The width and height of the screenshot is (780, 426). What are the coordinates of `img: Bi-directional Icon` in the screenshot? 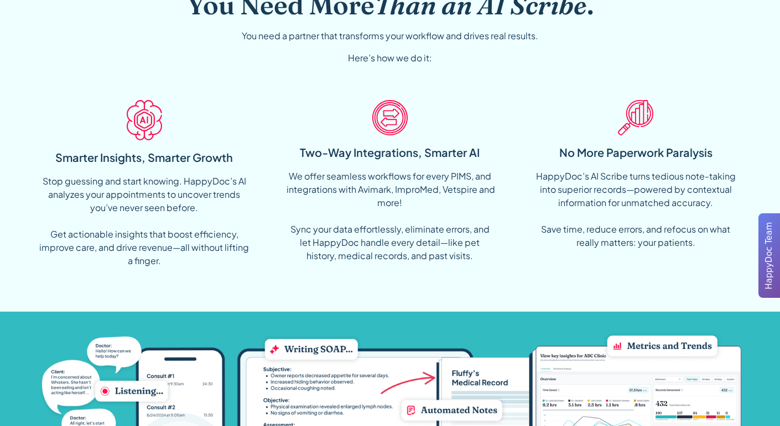 It's located at (390, 118).